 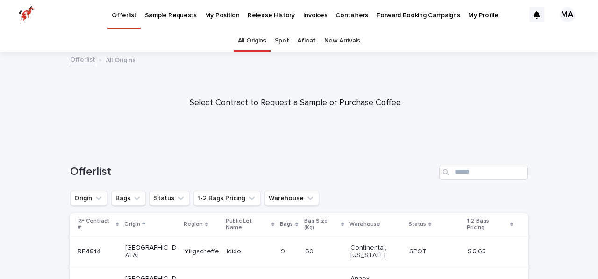 What do you see at coordinates (170, 199) in the screenshot?
I see `button: Status` at bounding box center [170, 199].